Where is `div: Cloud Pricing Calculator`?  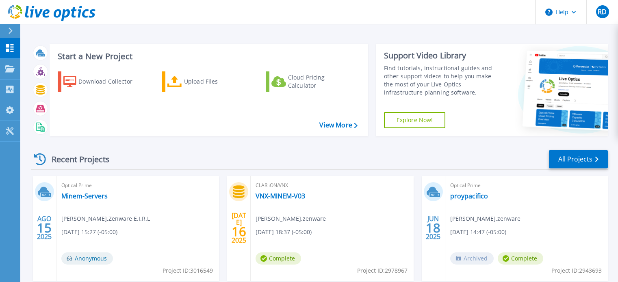
div: Cloud Pricing Calculator is located at coordinates (320, 82).